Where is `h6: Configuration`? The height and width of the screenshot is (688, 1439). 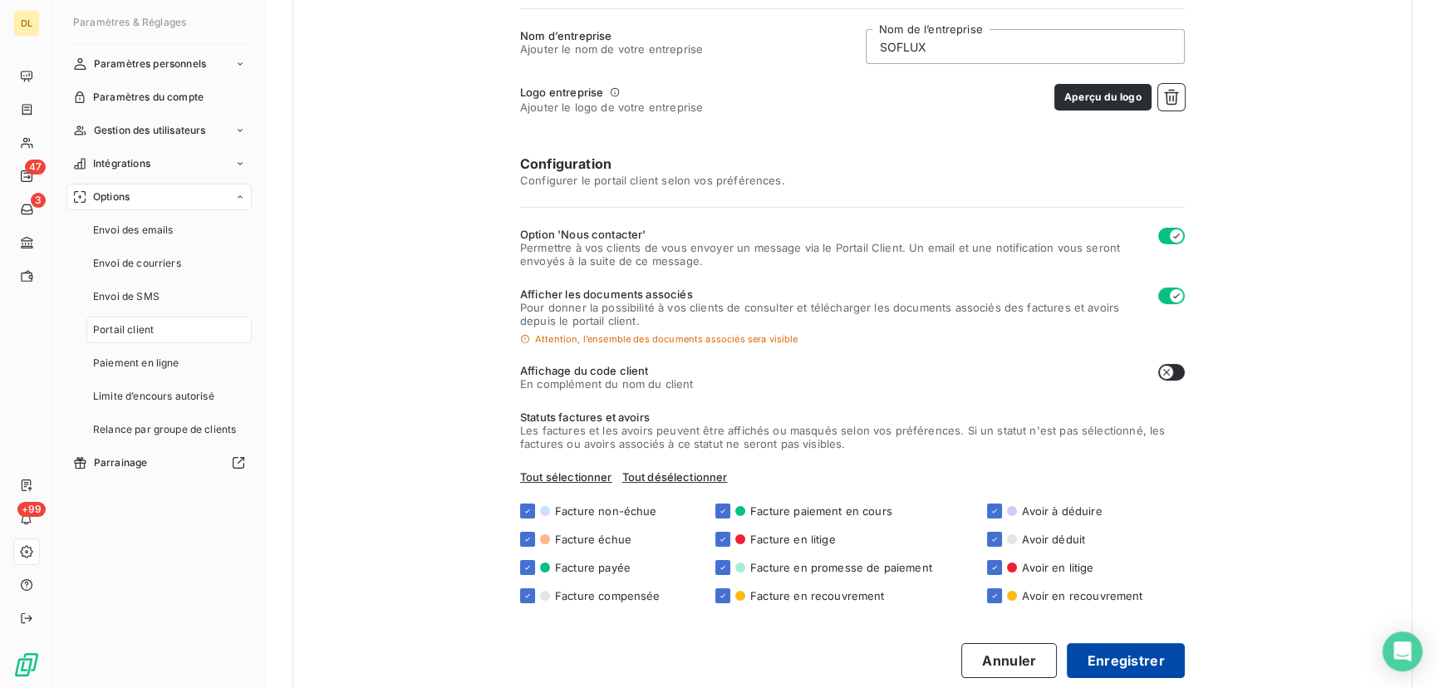
h6: Configuration is located at coordinates (852, 164).